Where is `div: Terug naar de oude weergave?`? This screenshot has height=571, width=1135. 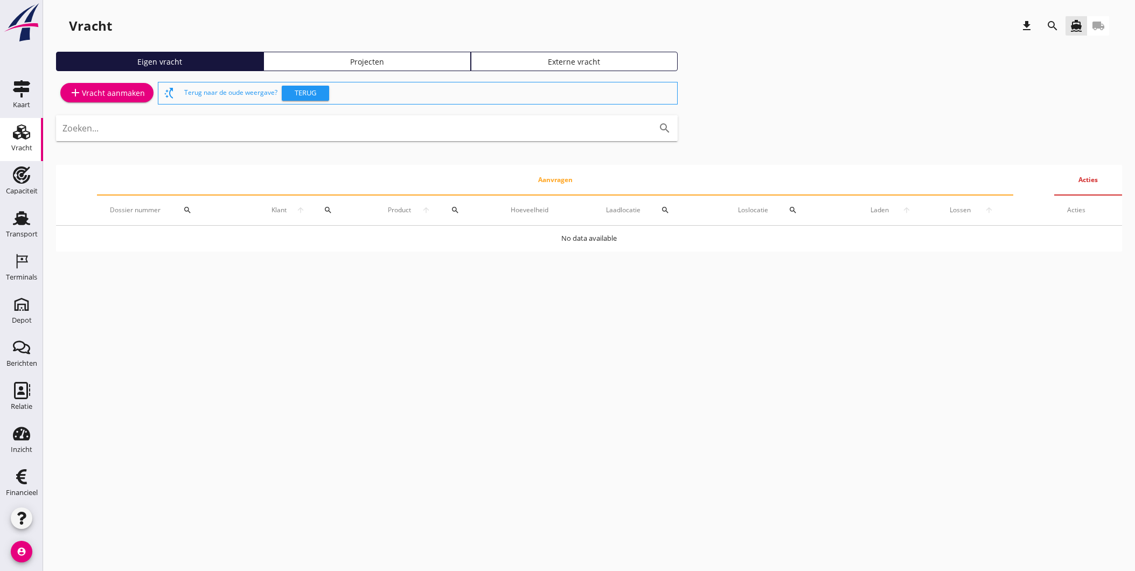 div: Terug naar de oude weergave? is located at coordinates (428, 93).